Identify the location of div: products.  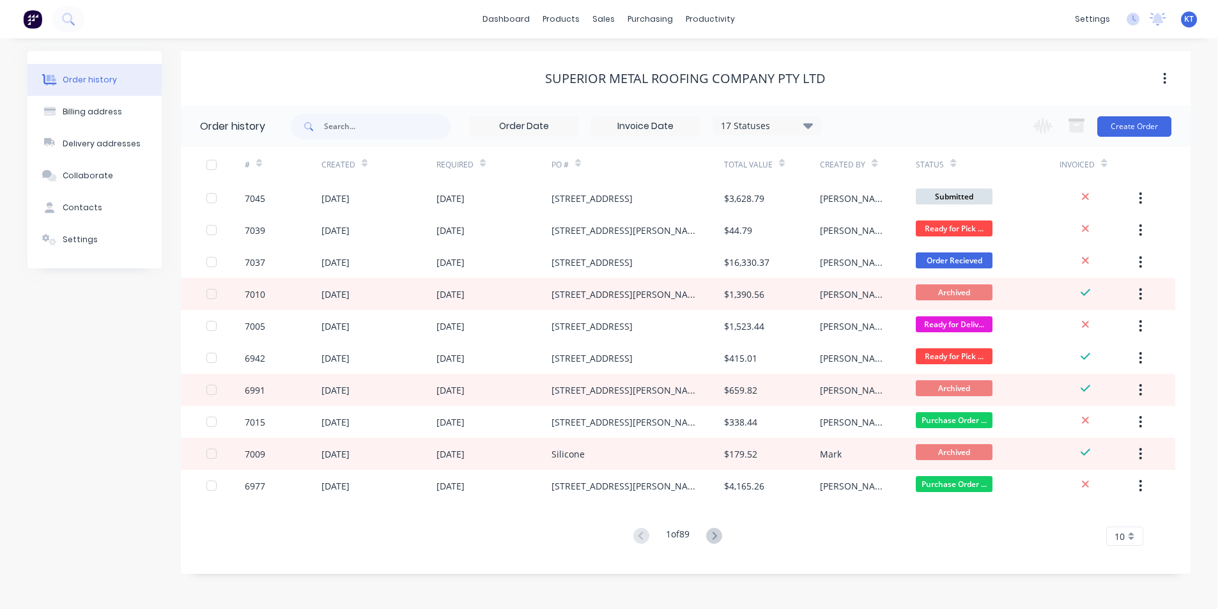
(561, 19).